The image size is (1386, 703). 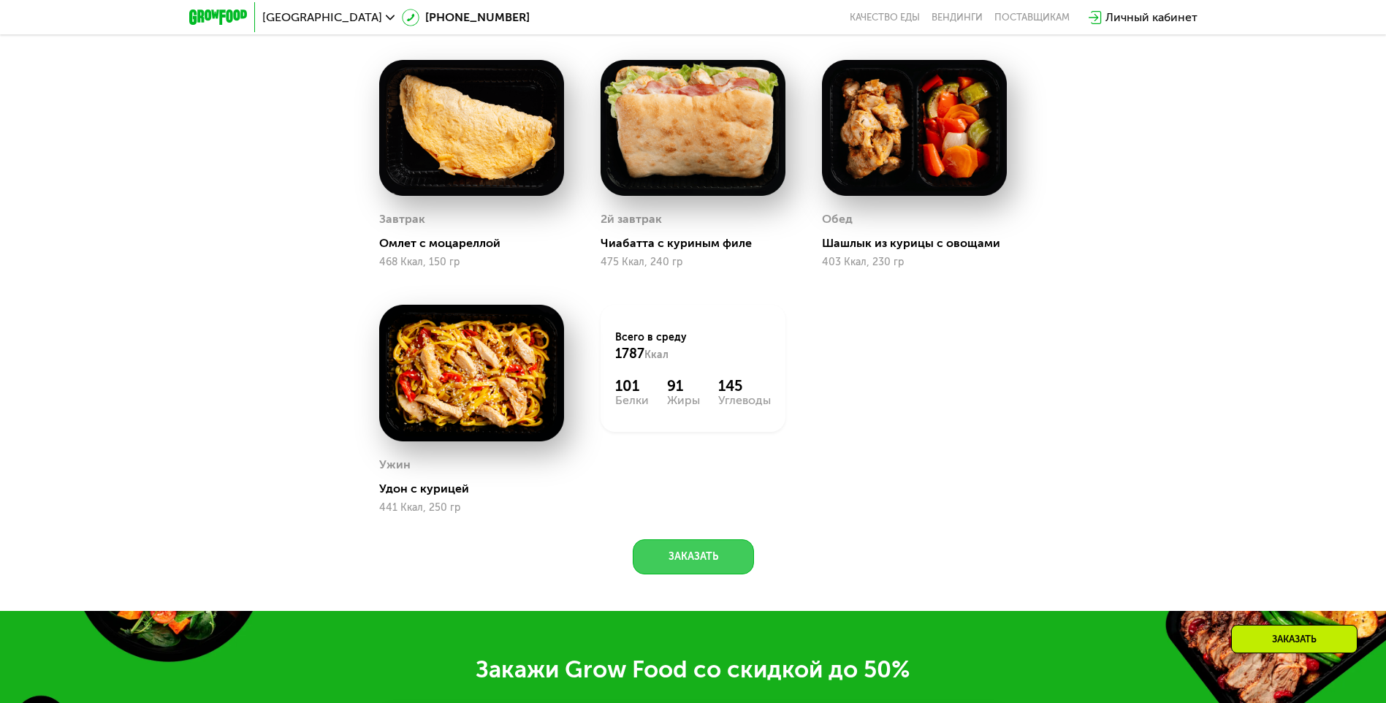 What do you see at coordinates (395, 465) in the screenshot?
I see `div: Ужин` at bounding box center [395, 465].